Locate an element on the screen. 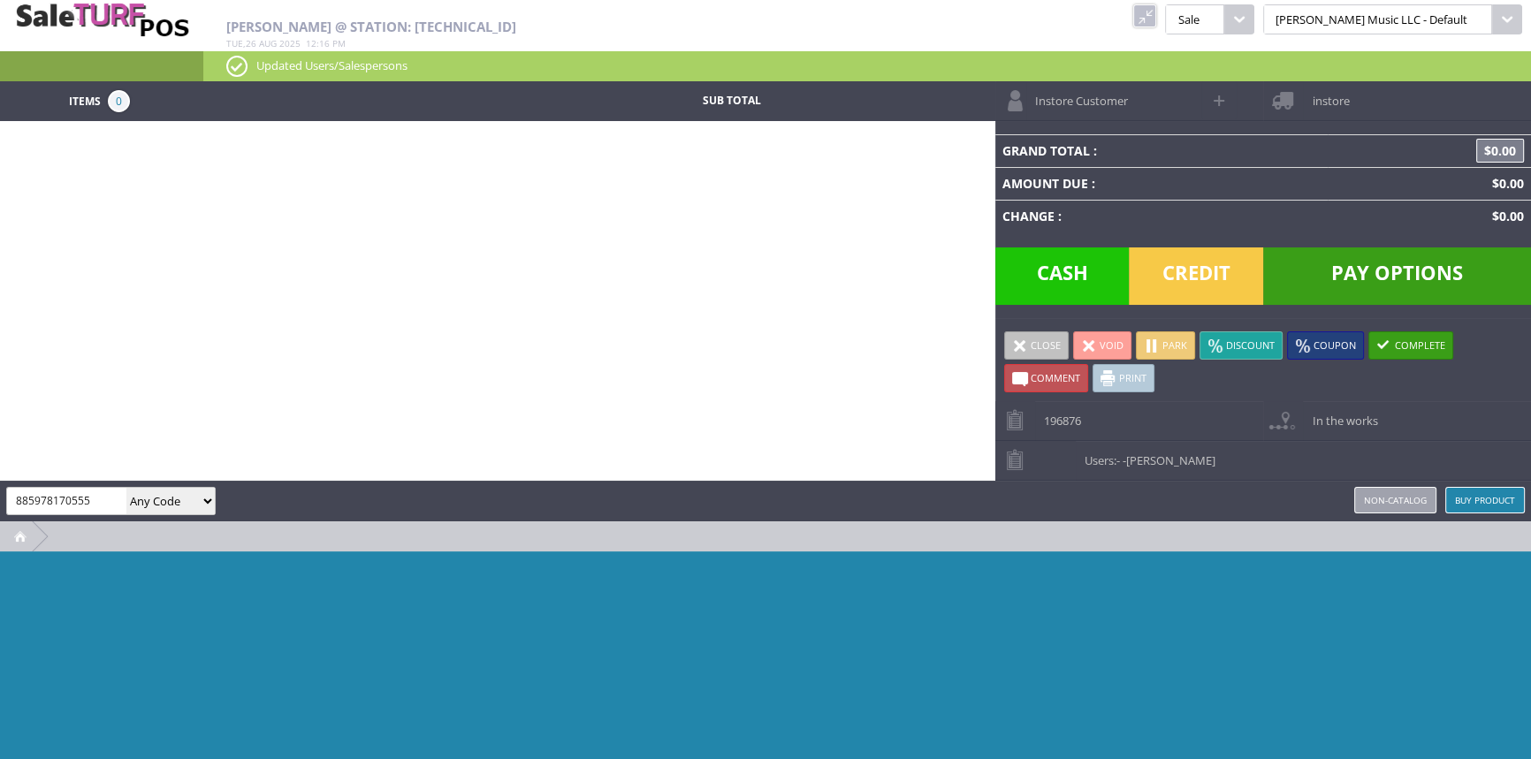 The height and width of the screenshot is (759, 1531). a: Coupon is located at coordinates (1325, 346).